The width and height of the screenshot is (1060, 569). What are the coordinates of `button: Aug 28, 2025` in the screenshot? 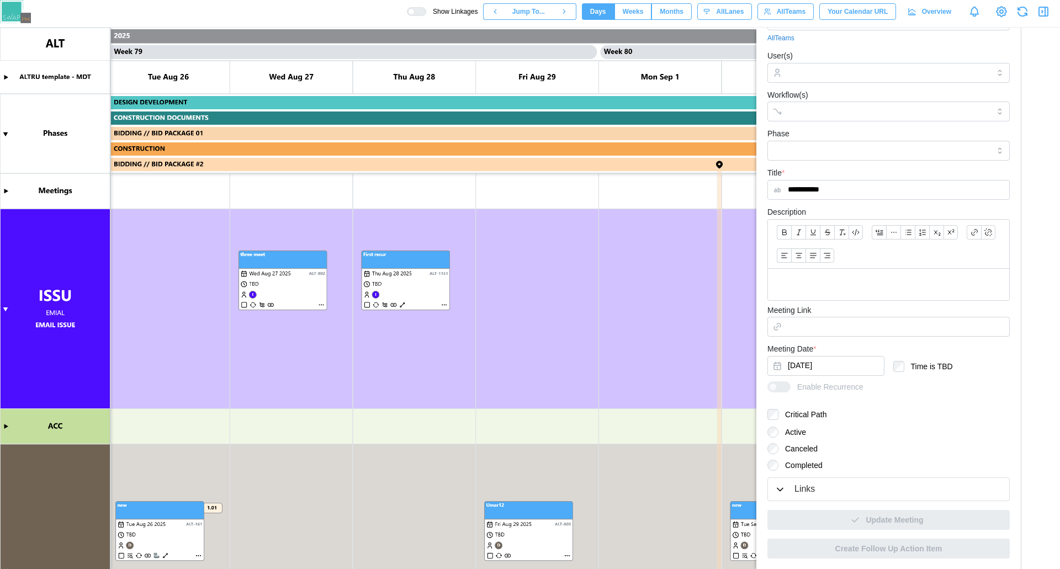 It's located at (826, 366).